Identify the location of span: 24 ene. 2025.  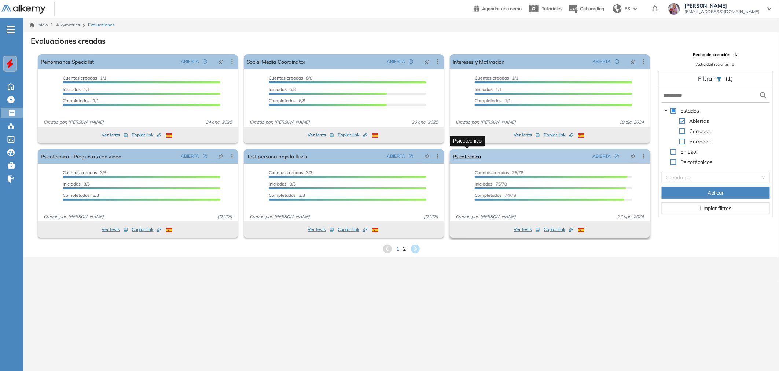
(219, 122).